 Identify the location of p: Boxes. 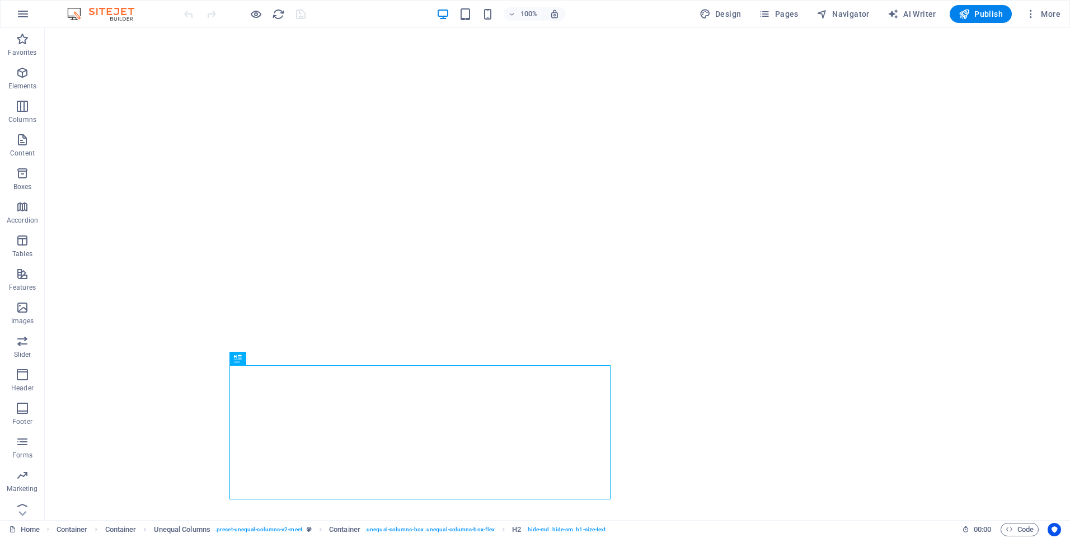
(22, 187).